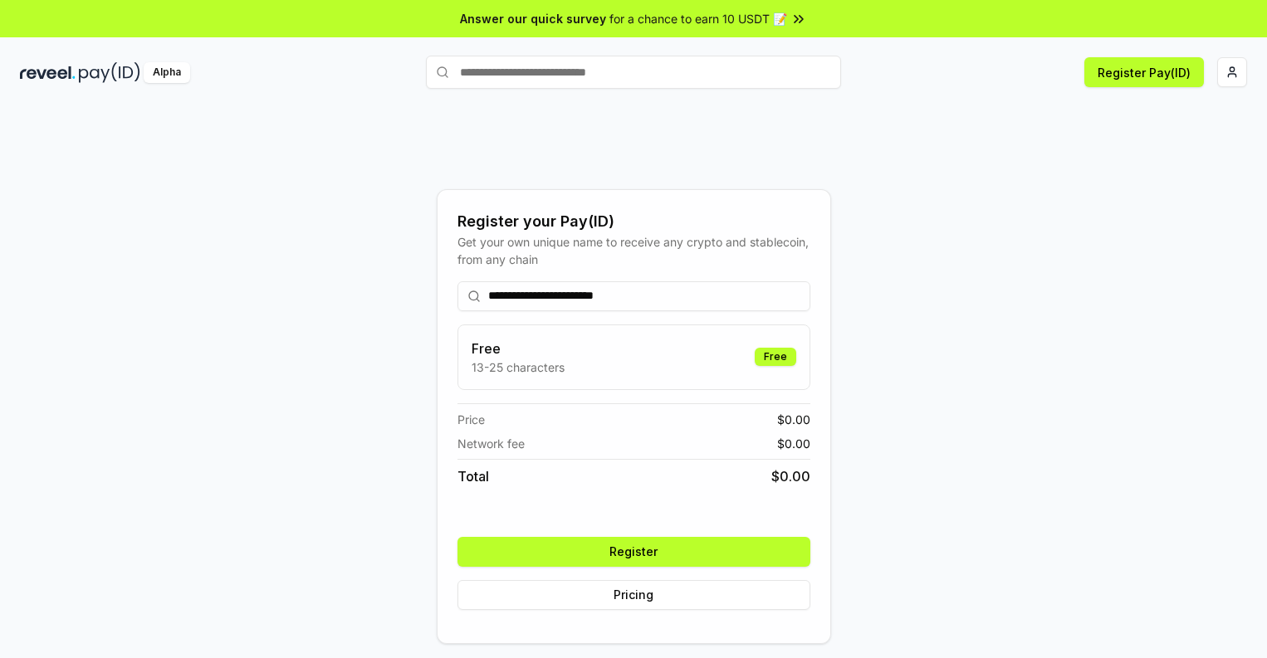 This screenshot has width=1267, height=658. What do you see at coordinates (473, 477) in the screenshot?
I see `span: Total` at bounding box center [473, 477].